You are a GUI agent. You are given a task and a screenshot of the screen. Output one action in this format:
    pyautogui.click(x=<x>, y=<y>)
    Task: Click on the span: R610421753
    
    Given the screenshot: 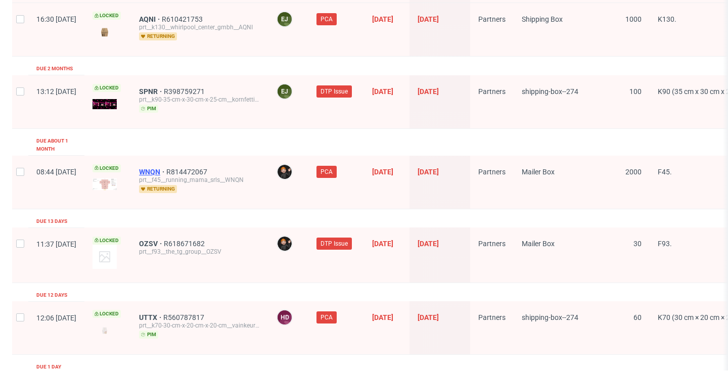 What is the action you would take?
    pyautogui.click(x=183, y=19)
    